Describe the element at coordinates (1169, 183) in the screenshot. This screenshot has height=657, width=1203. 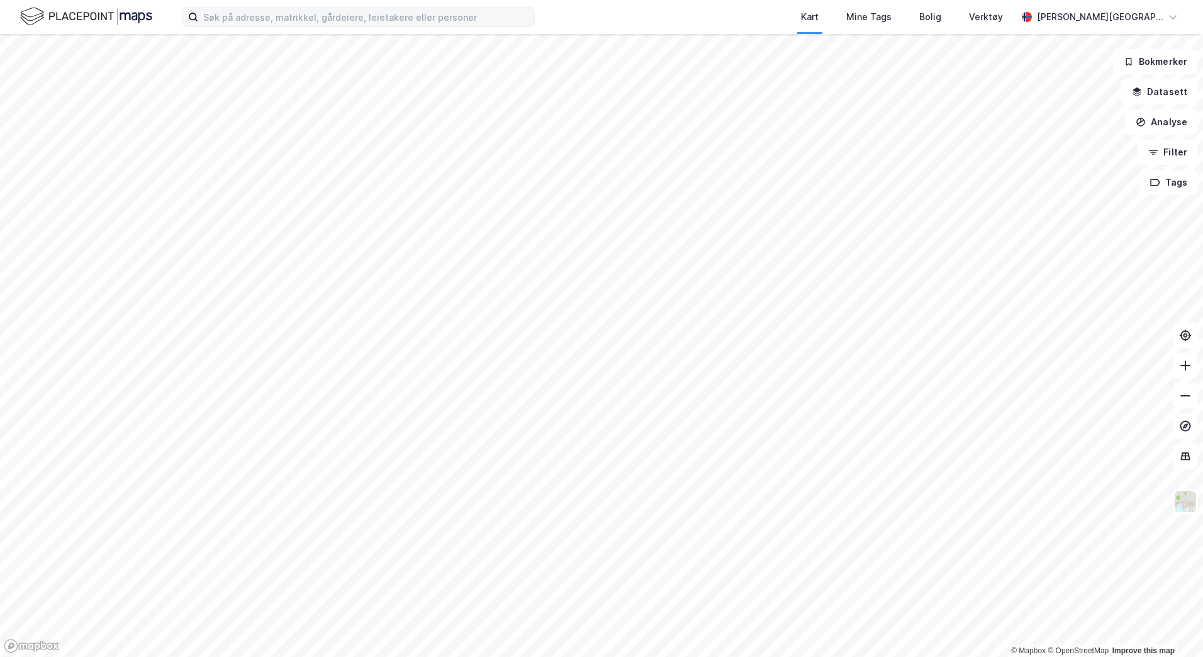
I see `button: Tags` at that location.